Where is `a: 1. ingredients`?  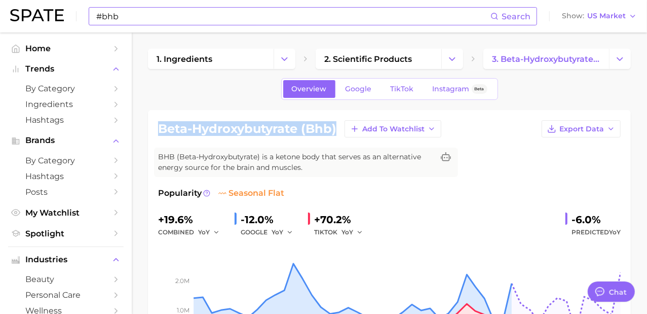
a: 1. ingredients is located at coordinates (211, 59).